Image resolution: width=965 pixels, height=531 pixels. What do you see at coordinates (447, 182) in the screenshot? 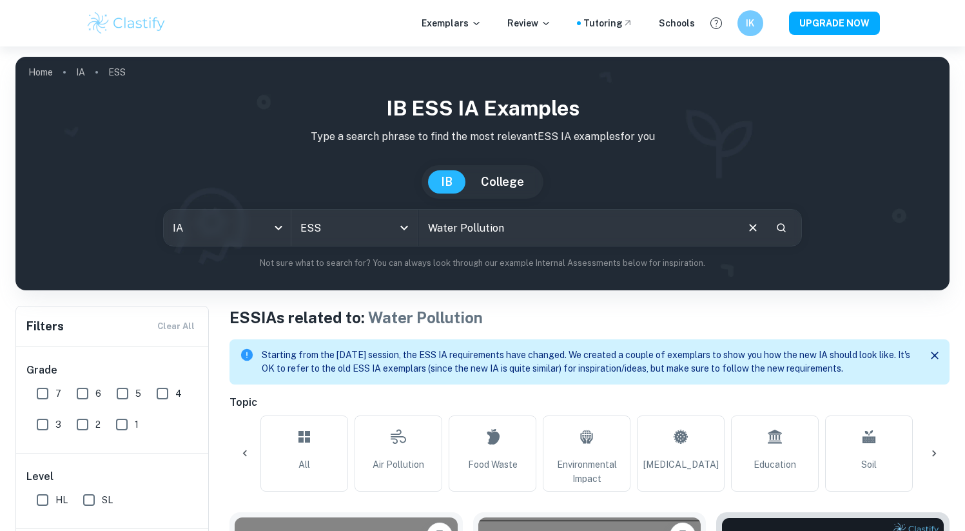
I see `button: IB` at bounding box center [447, 182].